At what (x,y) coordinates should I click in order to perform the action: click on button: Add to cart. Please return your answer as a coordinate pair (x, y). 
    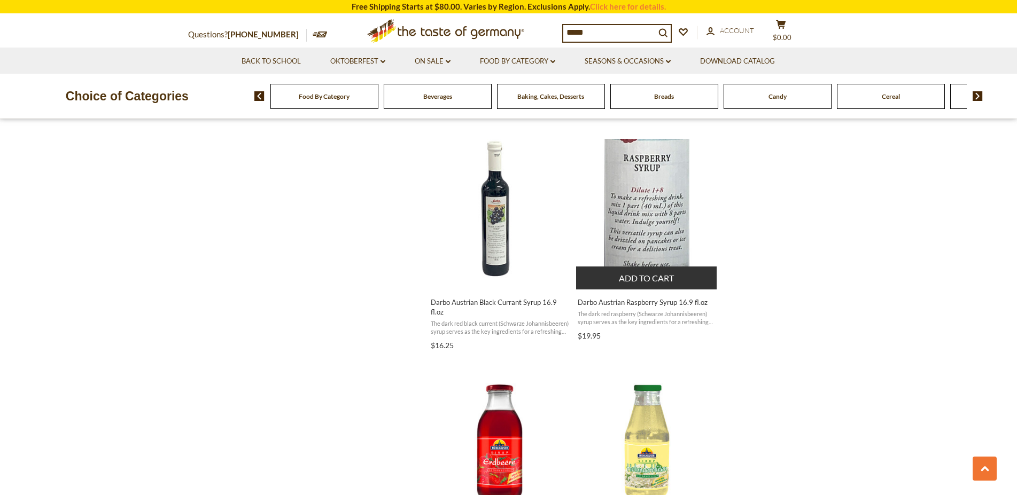
    Looking at the image, I should click on (646, 278).